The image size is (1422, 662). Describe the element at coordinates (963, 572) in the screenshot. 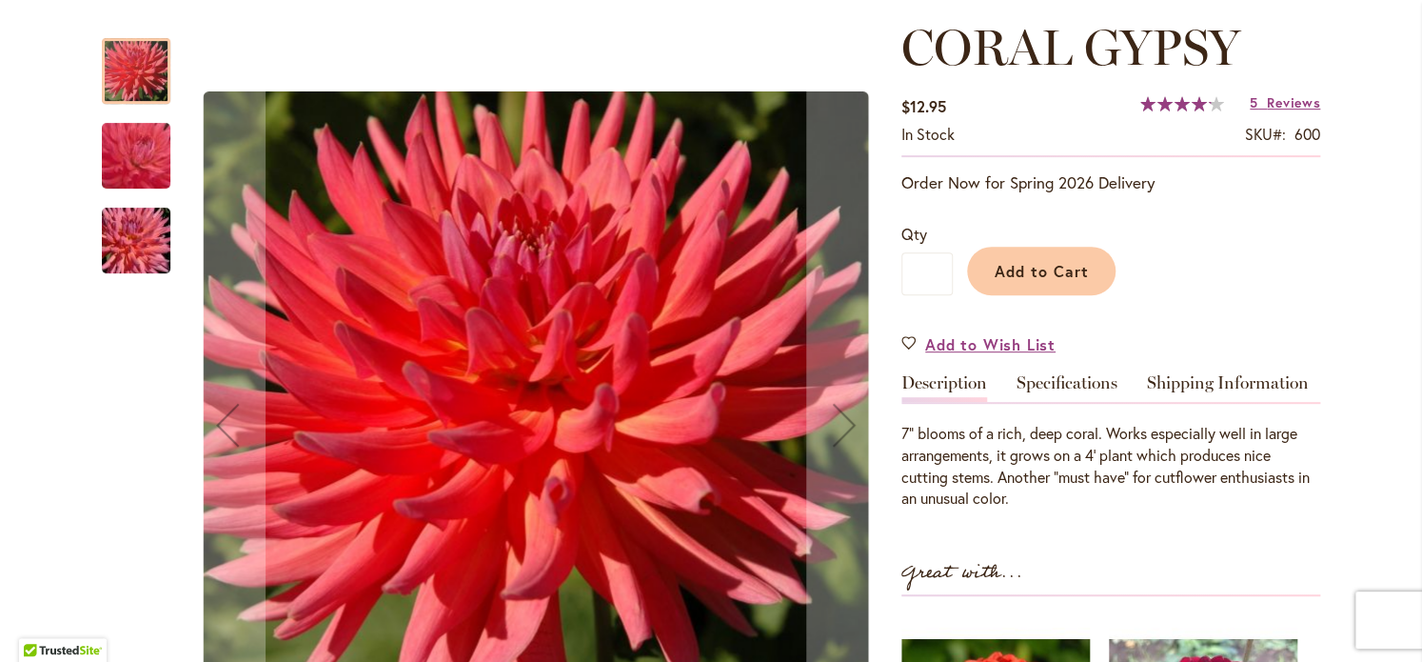

I see `strong: Great with...` at that location.